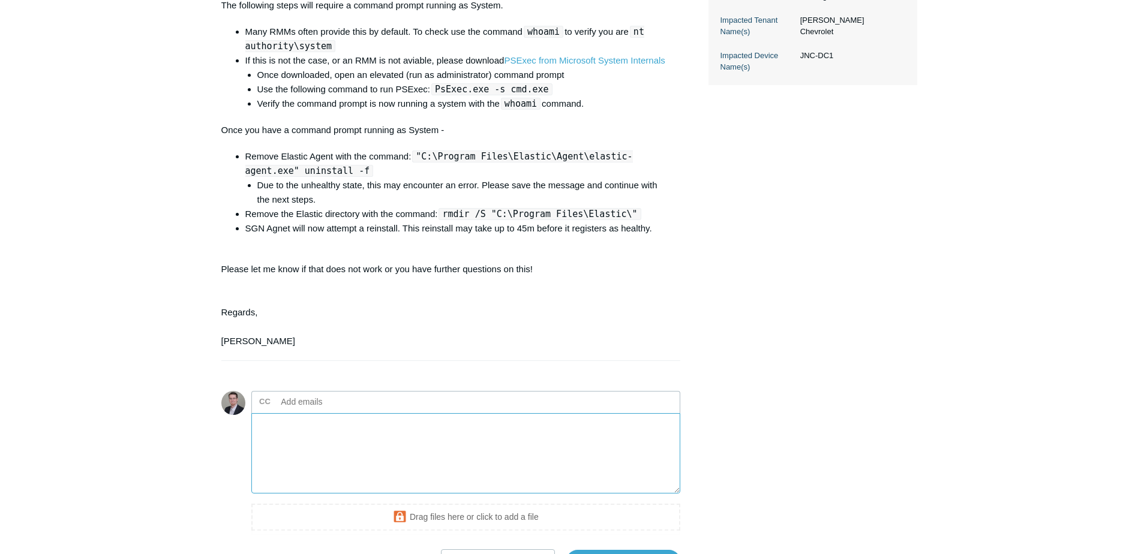 Image resolution: width=1138 pixels, height=554 pixels. I want to click on li: SGN Agnet will now attempt a reinstall. This reinstall may take up to 45m before it registers as ..., so click(457, 229).